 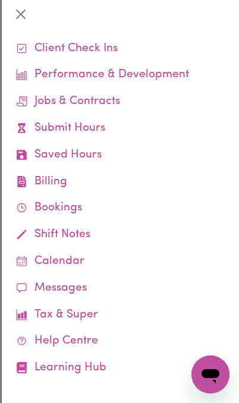 What do you see at coordinates (120, 341) in the screenshot?
I see `a: Help Centre` at bounding box center [120, 341].